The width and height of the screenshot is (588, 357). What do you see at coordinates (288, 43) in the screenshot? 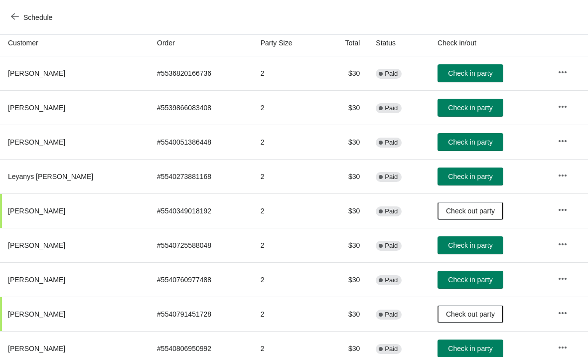
I see `th: Party Size` at bounding box center [288, 43].